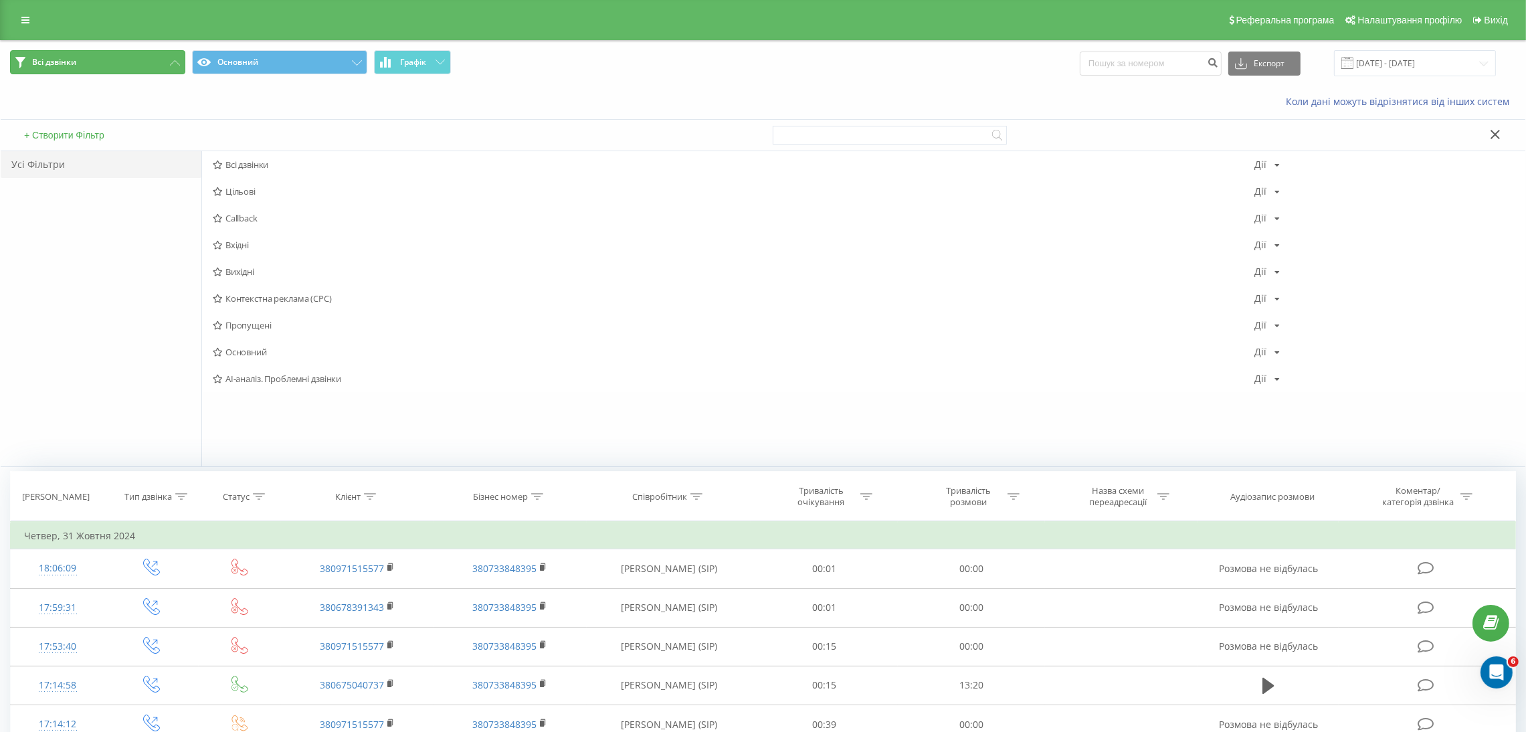 The image size is (1526, 732). Describe the element at coordinates (148, 496) in the screenshot. I see `div: Тип дзвінка` at that location.